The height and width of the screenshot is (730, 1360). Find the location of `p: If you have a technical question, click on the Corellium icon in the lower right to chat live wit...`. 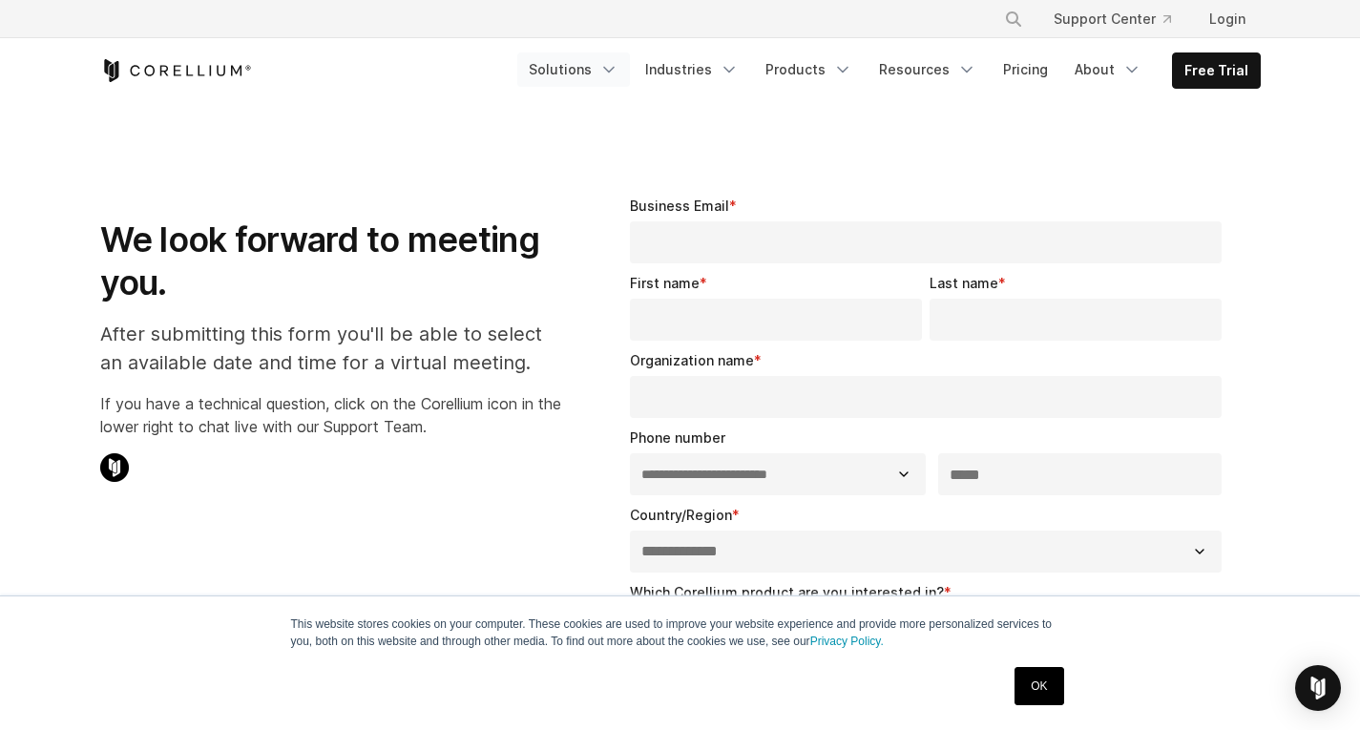

p: If you have a technical question, click on the Corellium icon in the lower right to chat live wit... is located at coordinates (330, 415).